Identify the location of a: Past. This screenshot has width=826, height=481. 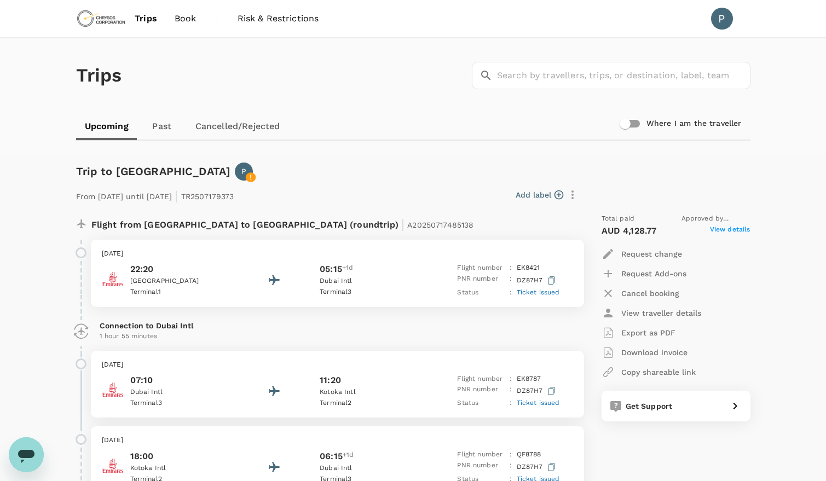
(162, 126).